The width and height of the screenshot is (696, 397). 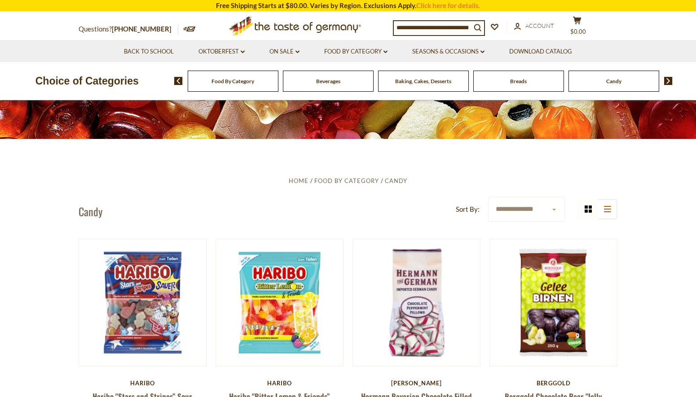 What do you see at coordinates (299, 181) in the screenshot?
I see `a: Home` at bounding box center [299, 181].